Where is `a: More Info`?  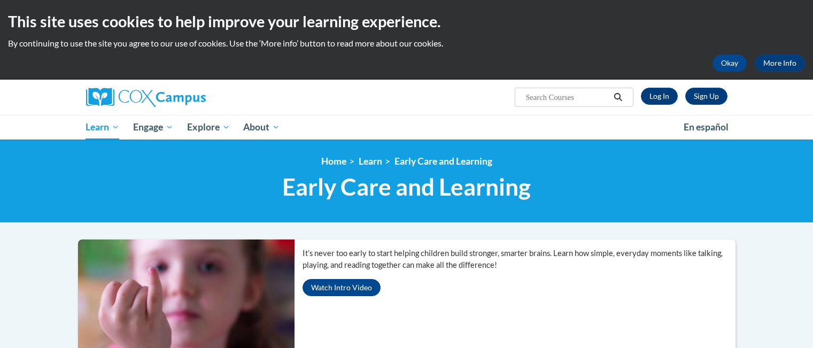
a: More Info is located at coordinates (780, 63).